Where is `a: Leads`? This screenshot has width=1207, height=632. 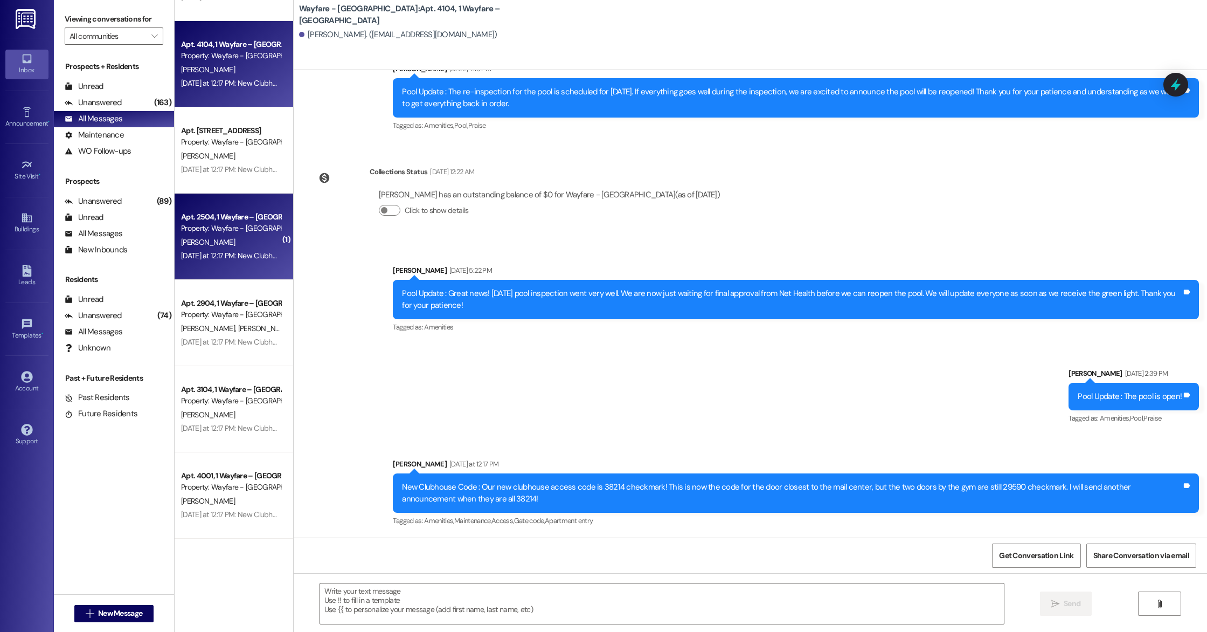 a: Leads is located at coordinates (27, 276).